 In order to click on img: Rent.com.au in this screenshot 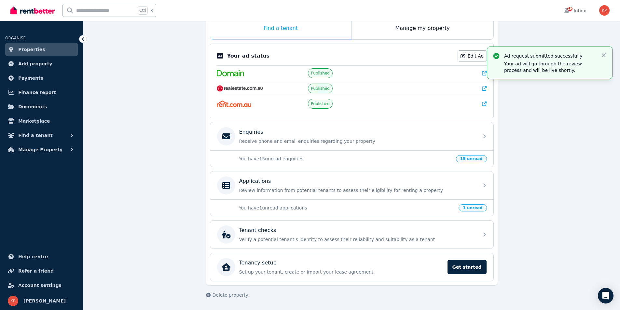, I will do `click(234, 104)`.